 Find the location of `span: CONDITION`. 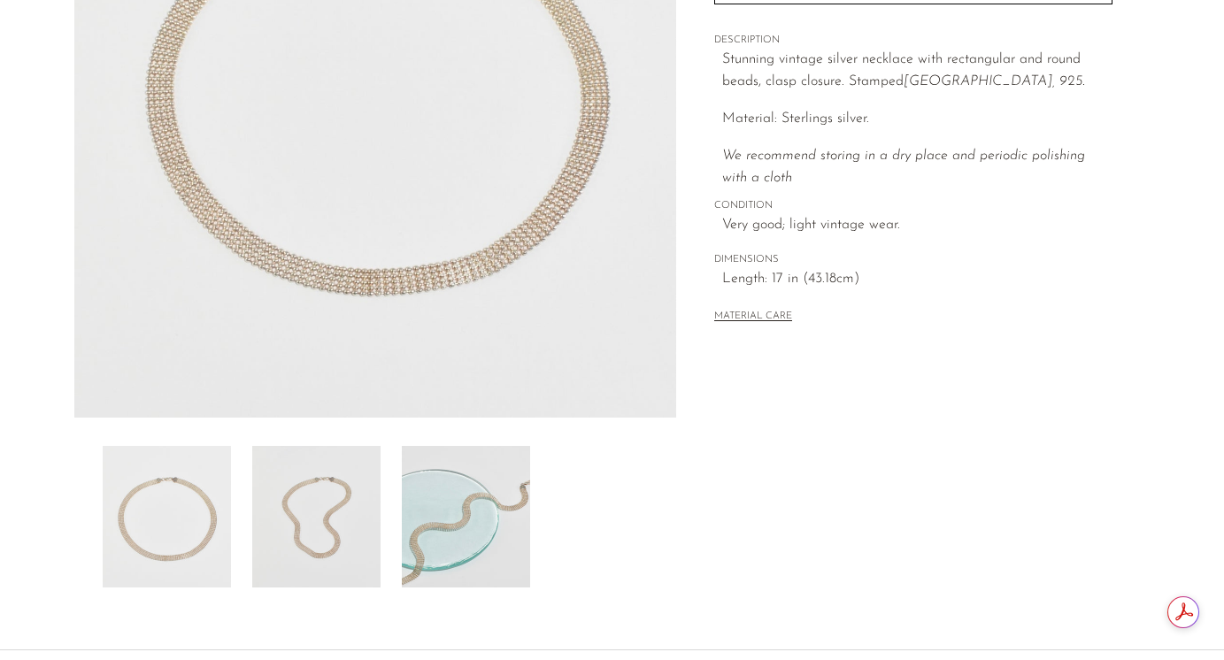

span: CONDITION is located at coordinates (913, 206).